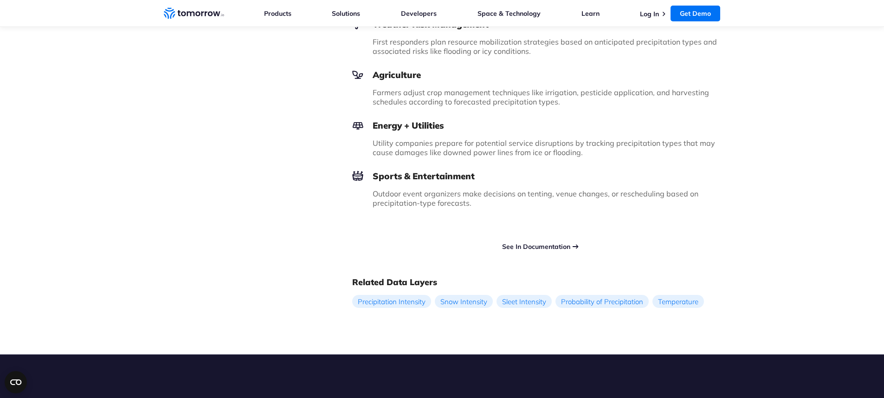 The image size is (884, 398). I want to click on span: Utility companies prepare for potential service disruptions by tracking precipitation types that ..., so click(544, 148).